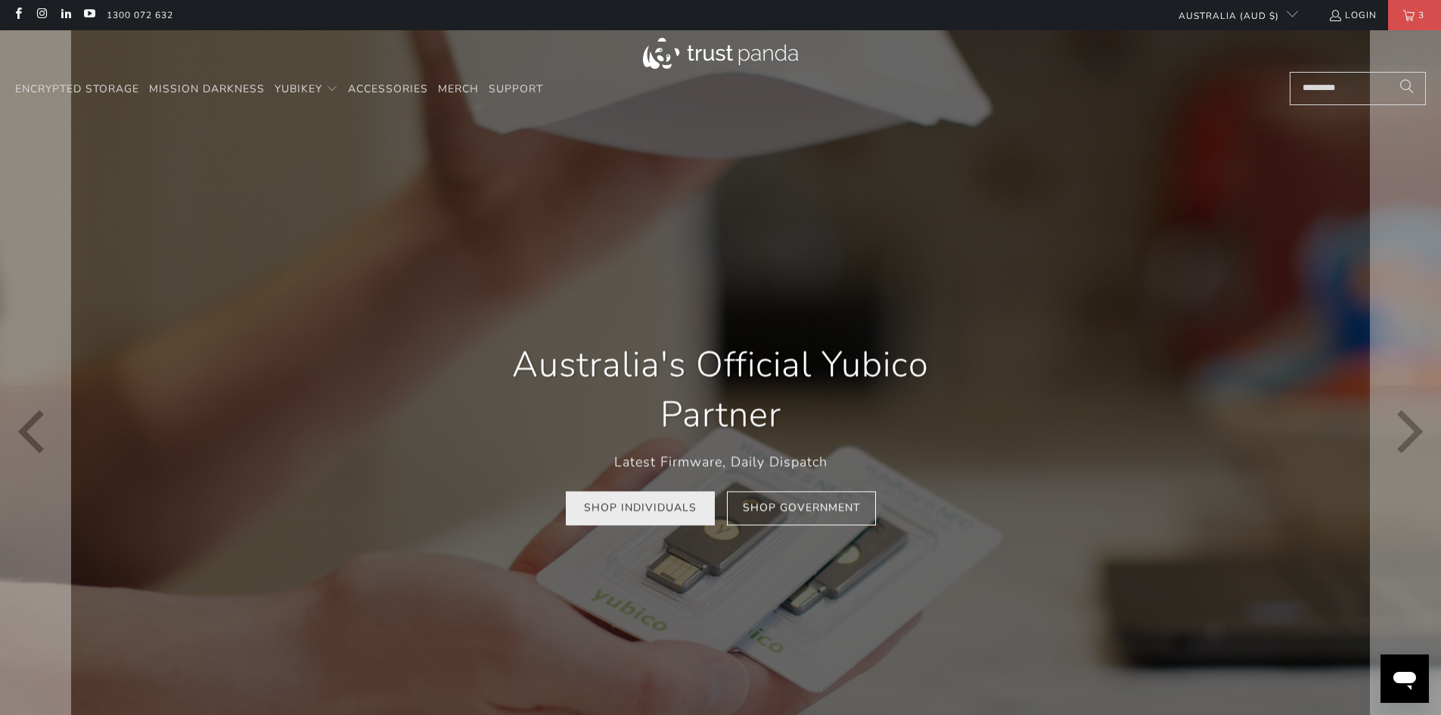 This screenshot has height=715, width=1441. I want to click on span: YubiKey, so click(298, 88).